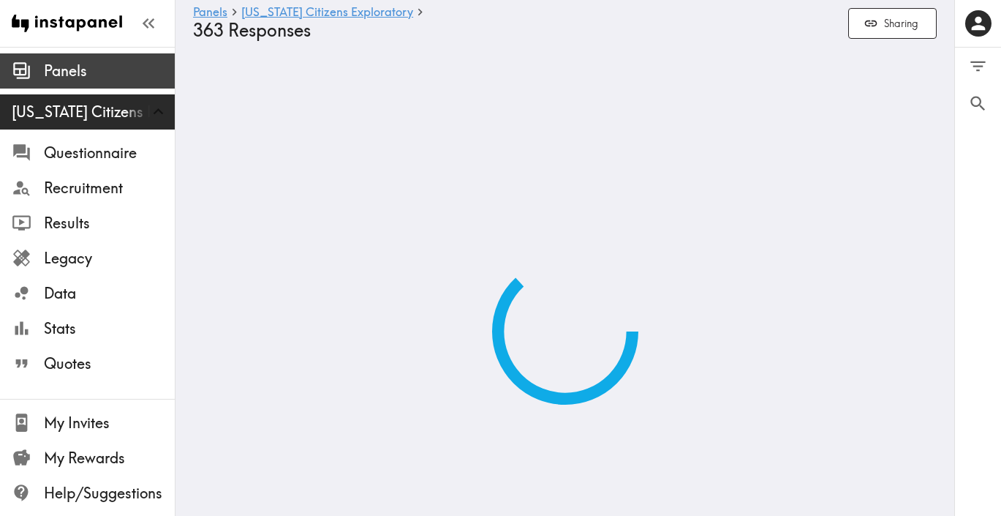  What do you see at coordinates (892, 23) in the screenshot?
I see `button: Sharing` at bounding box center [892, 23].